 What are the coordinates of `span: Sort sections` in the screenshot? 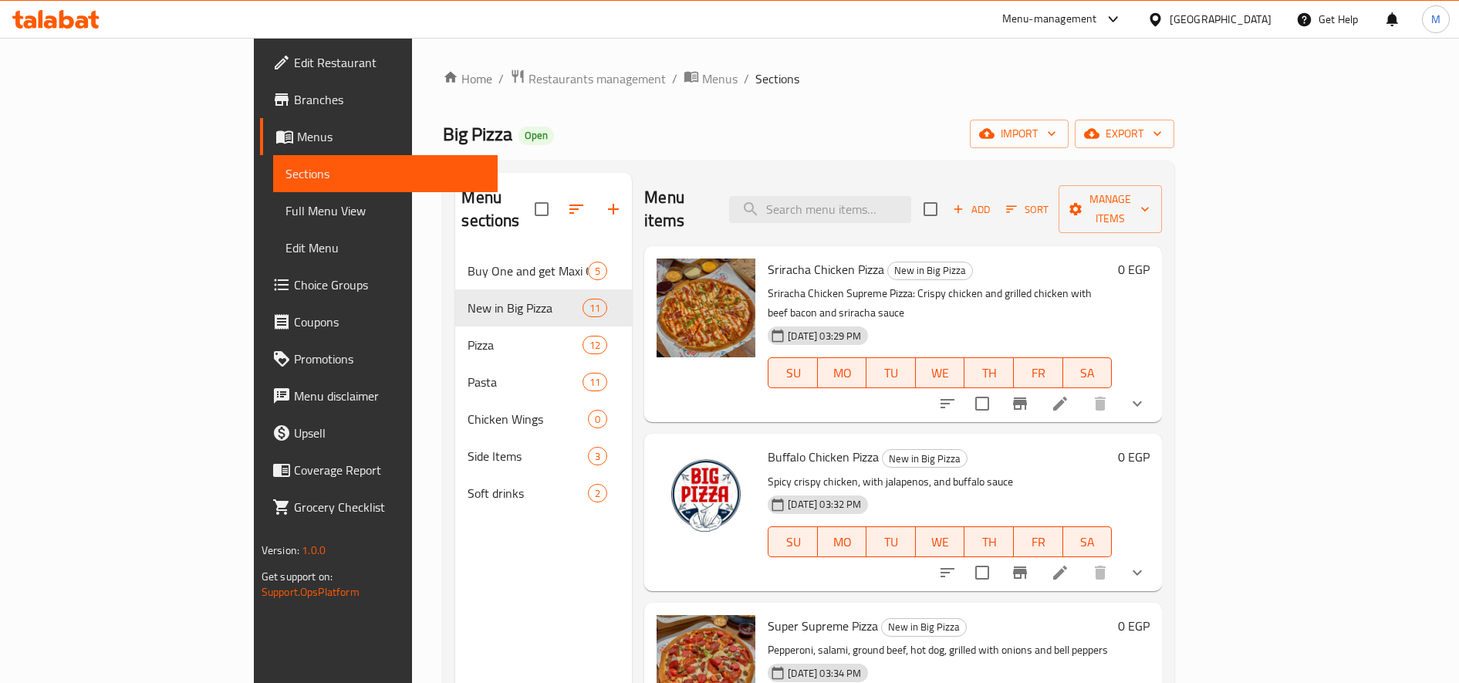 It's located at (576, 209).